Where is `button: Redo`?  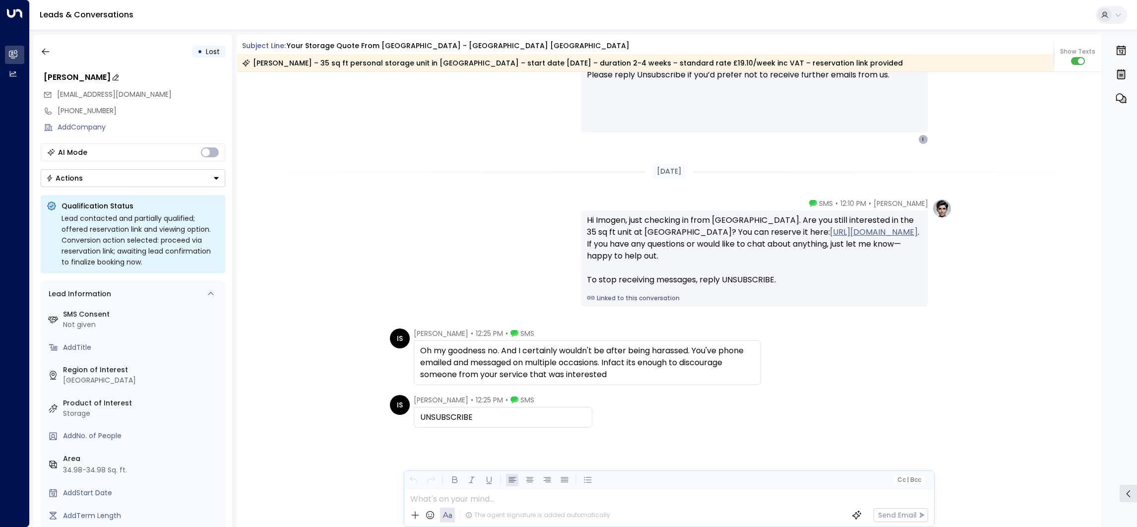 button: Redo is located at coordinates (431, 480).